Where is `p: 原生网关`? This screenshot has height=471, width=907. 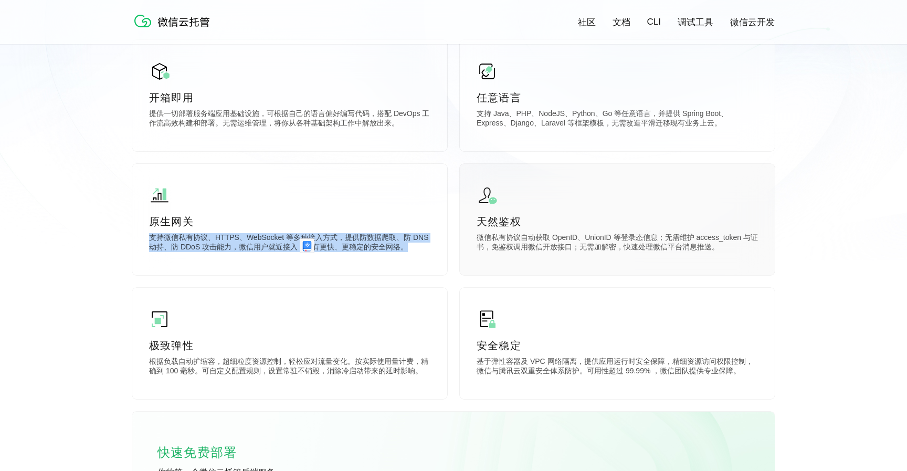 p: 原生网关 is located at coordinates (290, 222).